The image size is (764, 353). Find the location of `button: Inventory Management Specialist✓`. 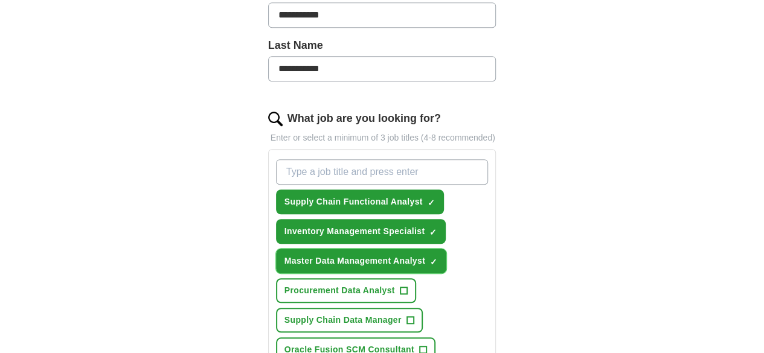

button: Inventory Management Specialist✓ is located at coordinates (361, 231).